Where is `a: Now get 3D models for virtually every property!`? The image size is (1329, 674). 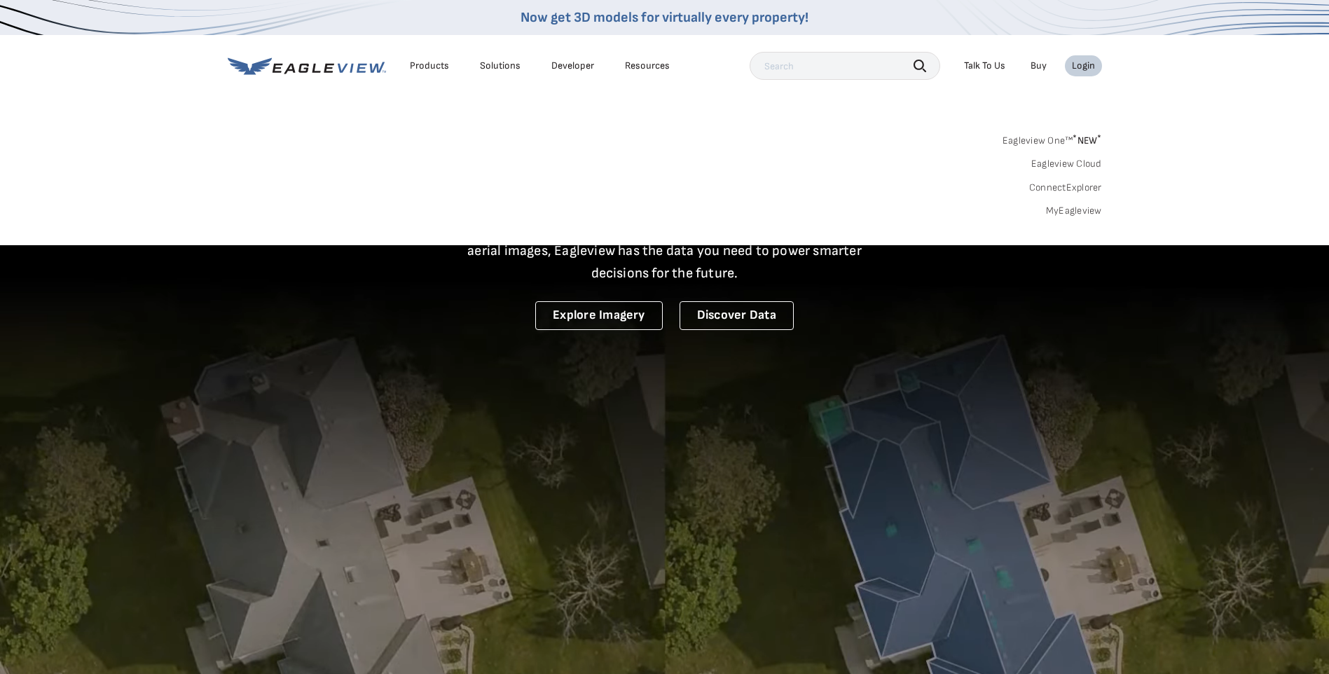 a: Now get 3D models for virtually every property! is located at coordinates (664, 18).